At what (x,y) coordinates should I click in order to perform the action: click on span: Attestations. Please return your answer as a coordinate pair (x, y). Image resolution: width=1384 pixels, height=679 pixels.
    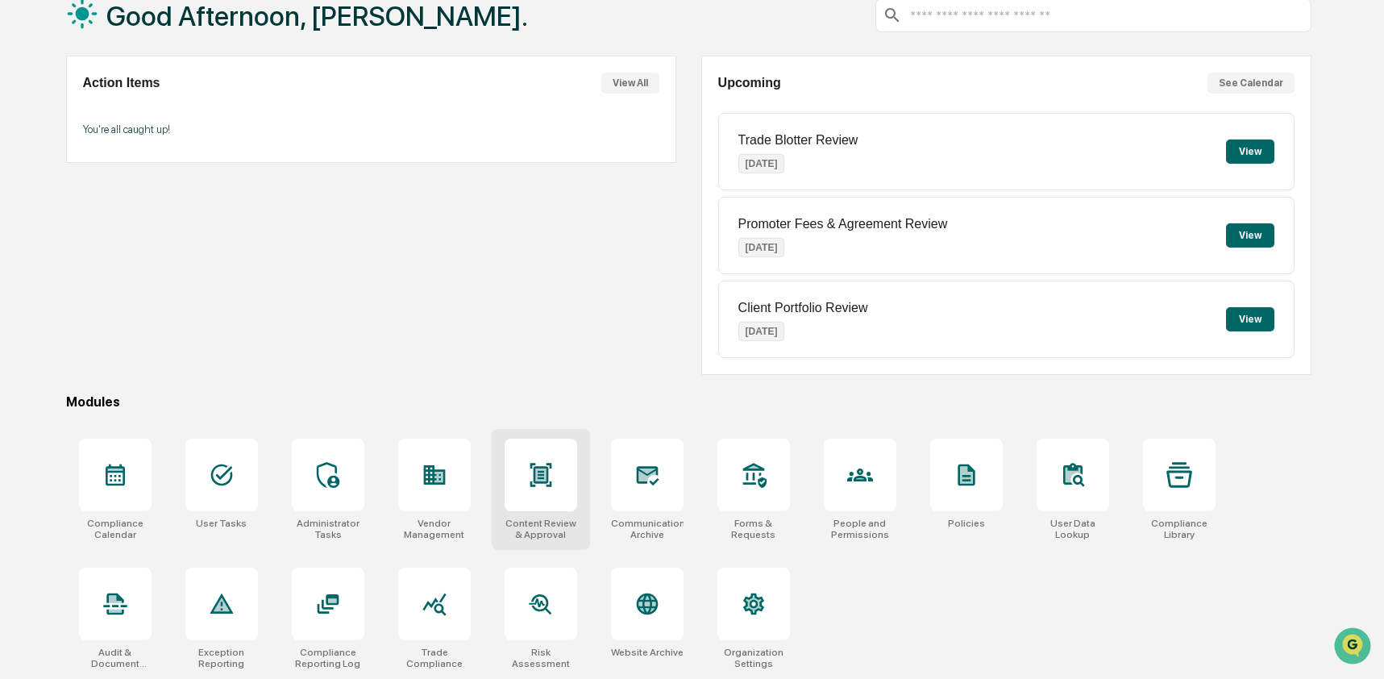
    Looking at the image, I should click on (166, 211).